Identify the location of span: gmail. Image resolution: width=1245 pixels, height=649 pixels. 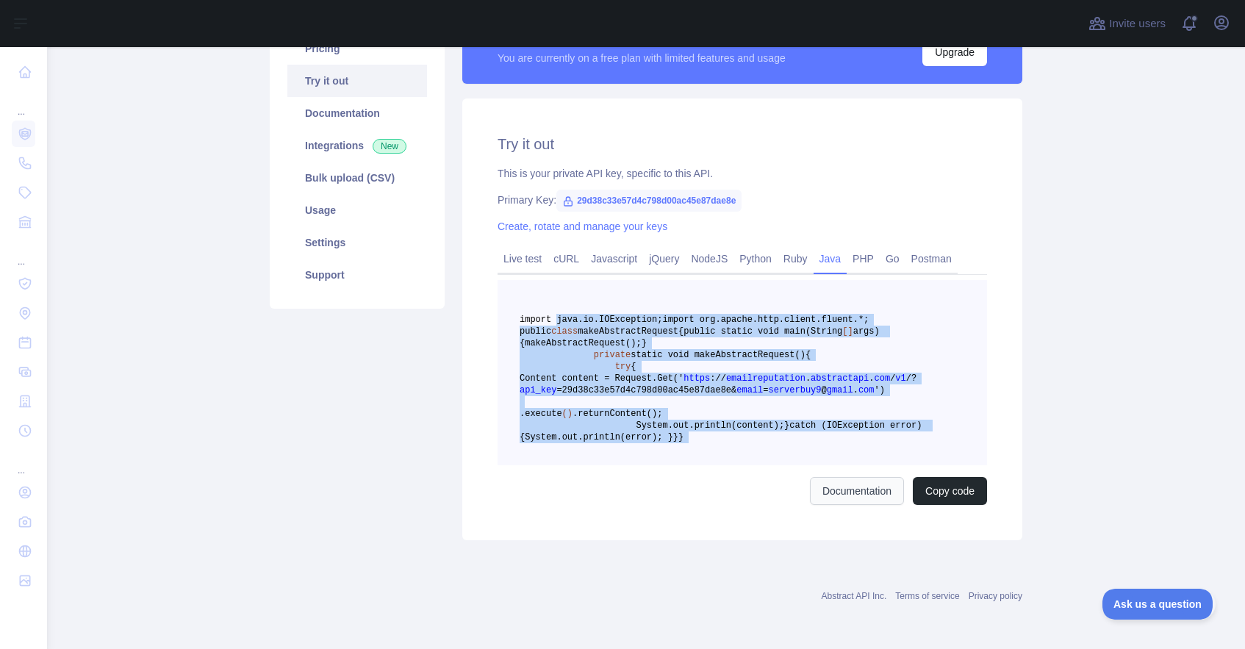
(840, 390).